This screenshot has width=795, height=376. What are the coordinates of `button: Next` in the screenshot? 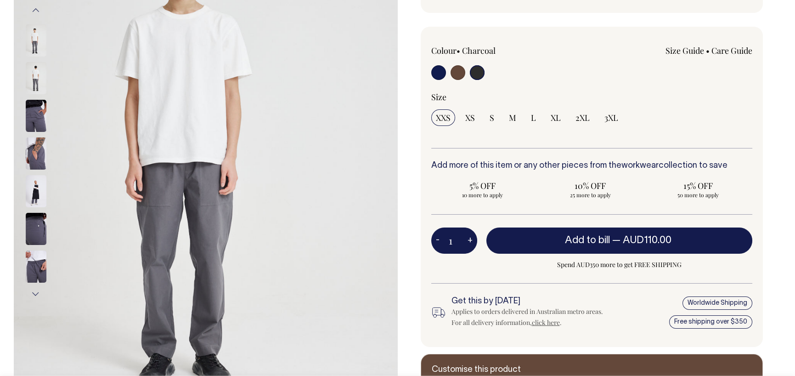 It's located at (36, 293).